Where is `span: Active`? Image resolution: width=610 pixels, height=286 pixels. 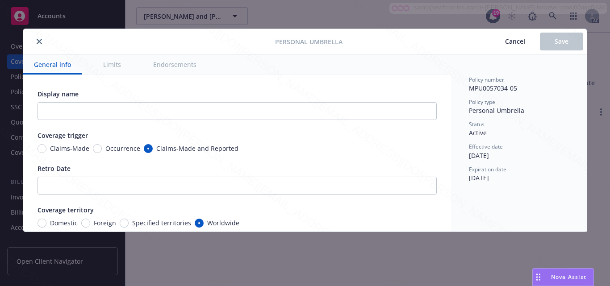
span: Active is located at coordinates (478, 133).